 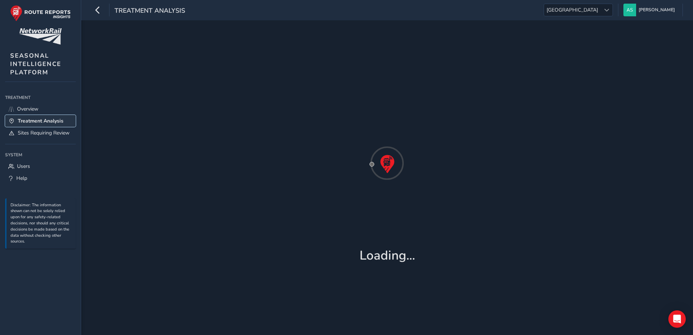 What do you see at coordinates (40, 155) in the screenshot?
I see `div: System` at bounding box center [40, 155].